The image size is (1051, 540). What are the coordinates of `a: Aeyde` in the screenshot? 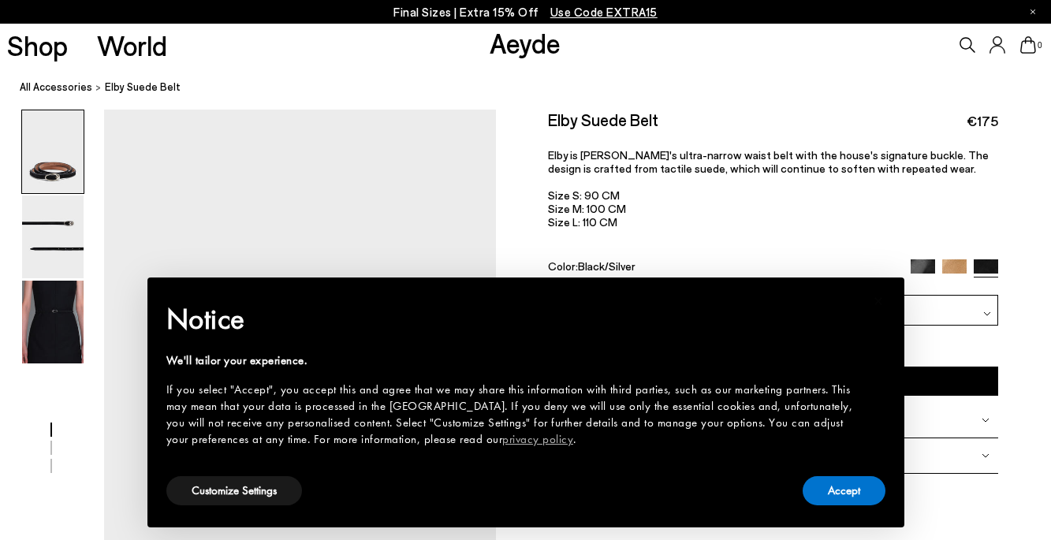 It's located at (525, 43).